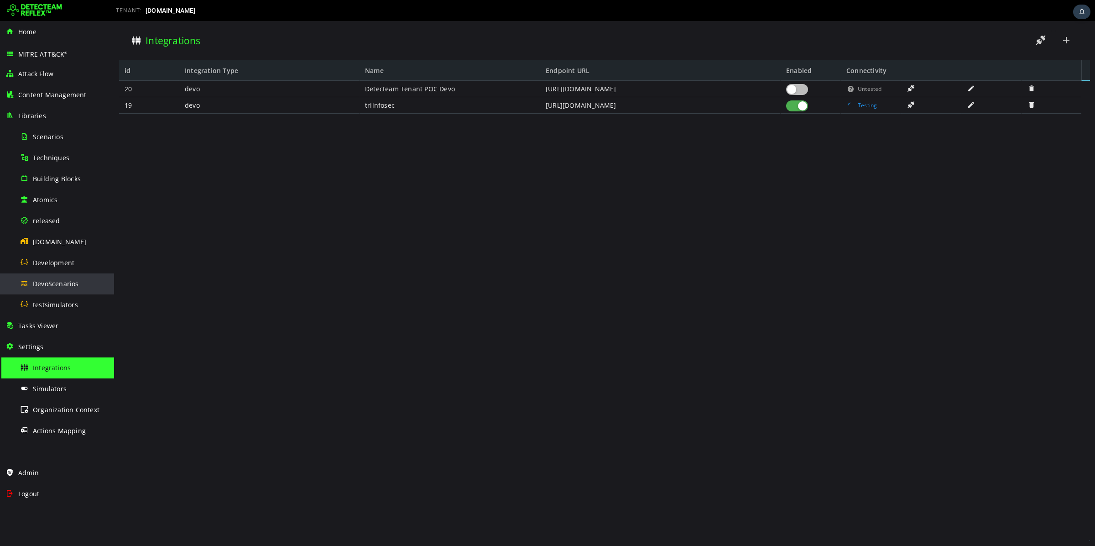 This screenshot has width=1095, height=546. What do you see at coordinates (28, 472) in the screenshot?
I see `span: Admin` at bounding box center [28, 472].